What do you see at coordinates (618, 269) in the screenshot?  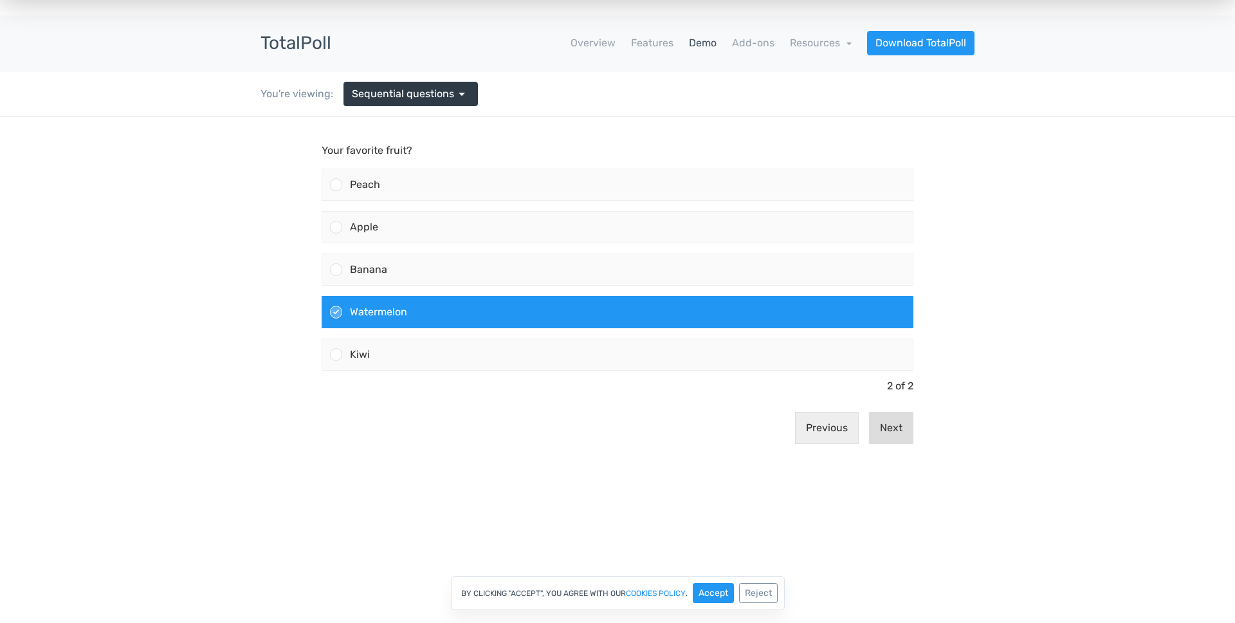 I see `div: 2 of 2` at bounding box center [618, 269].